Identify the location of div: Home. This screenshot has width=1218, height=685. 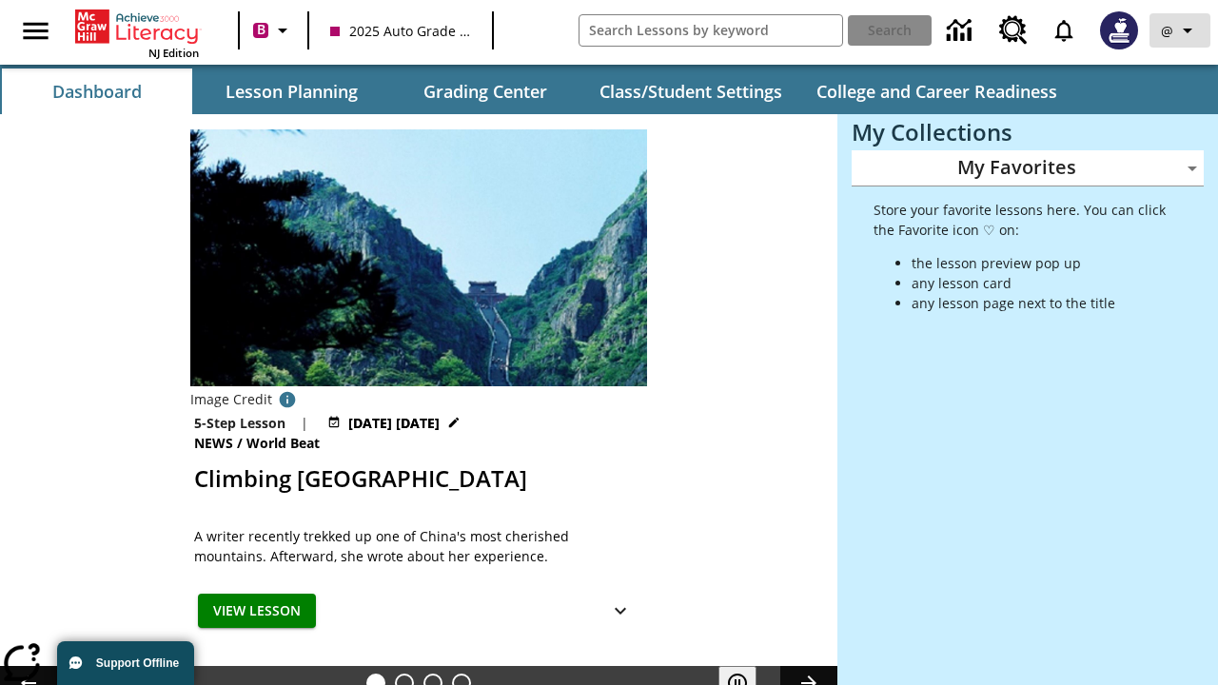
(137, 32).